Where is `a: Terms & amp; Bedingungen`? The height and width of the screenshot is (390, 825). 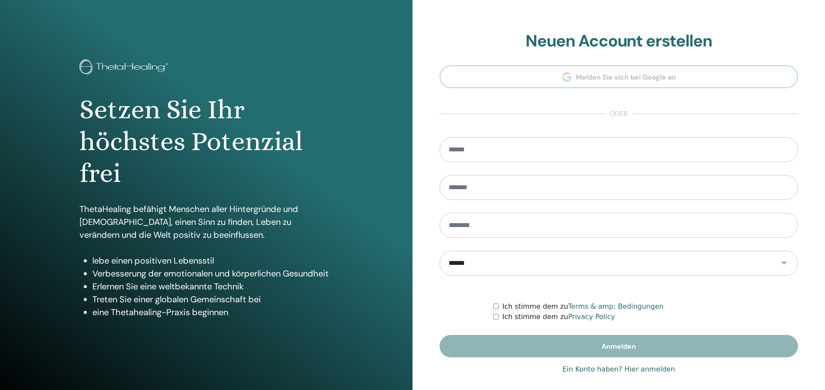
a: Terms & amp; Bedingungen is located at coordinates (615, 306).